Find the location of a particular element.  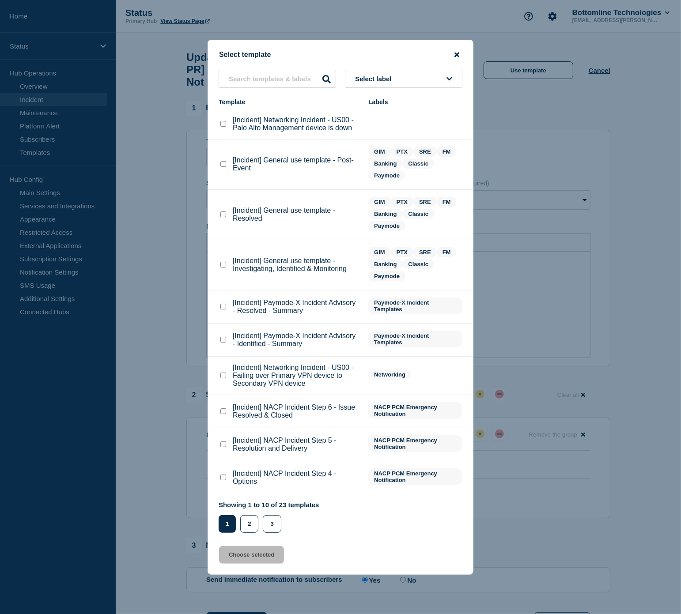

p: Showing 1 to 10 of 23 templates is located at coordinates (269, 505).